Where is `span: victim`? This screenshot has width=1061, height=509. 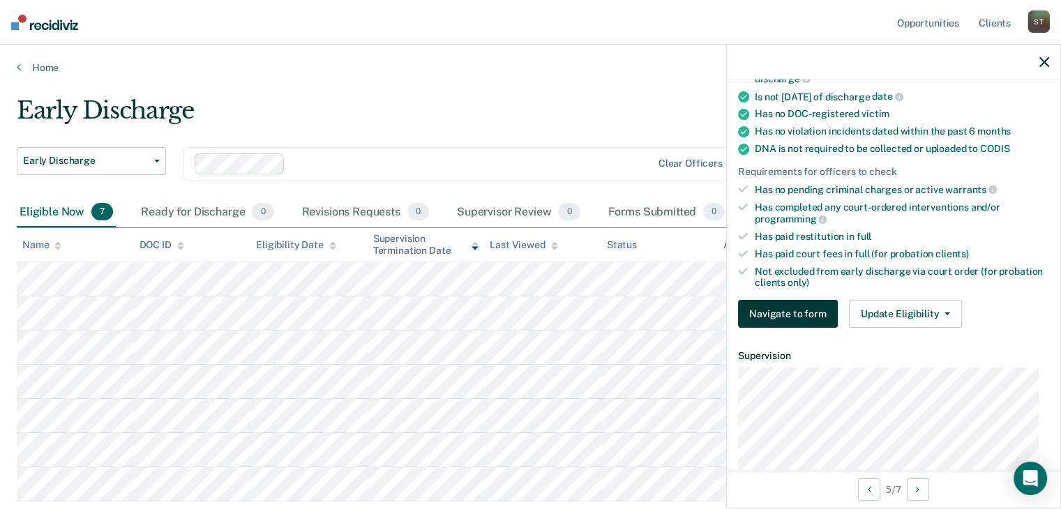
span: victim is located at coordinates (875, 114).